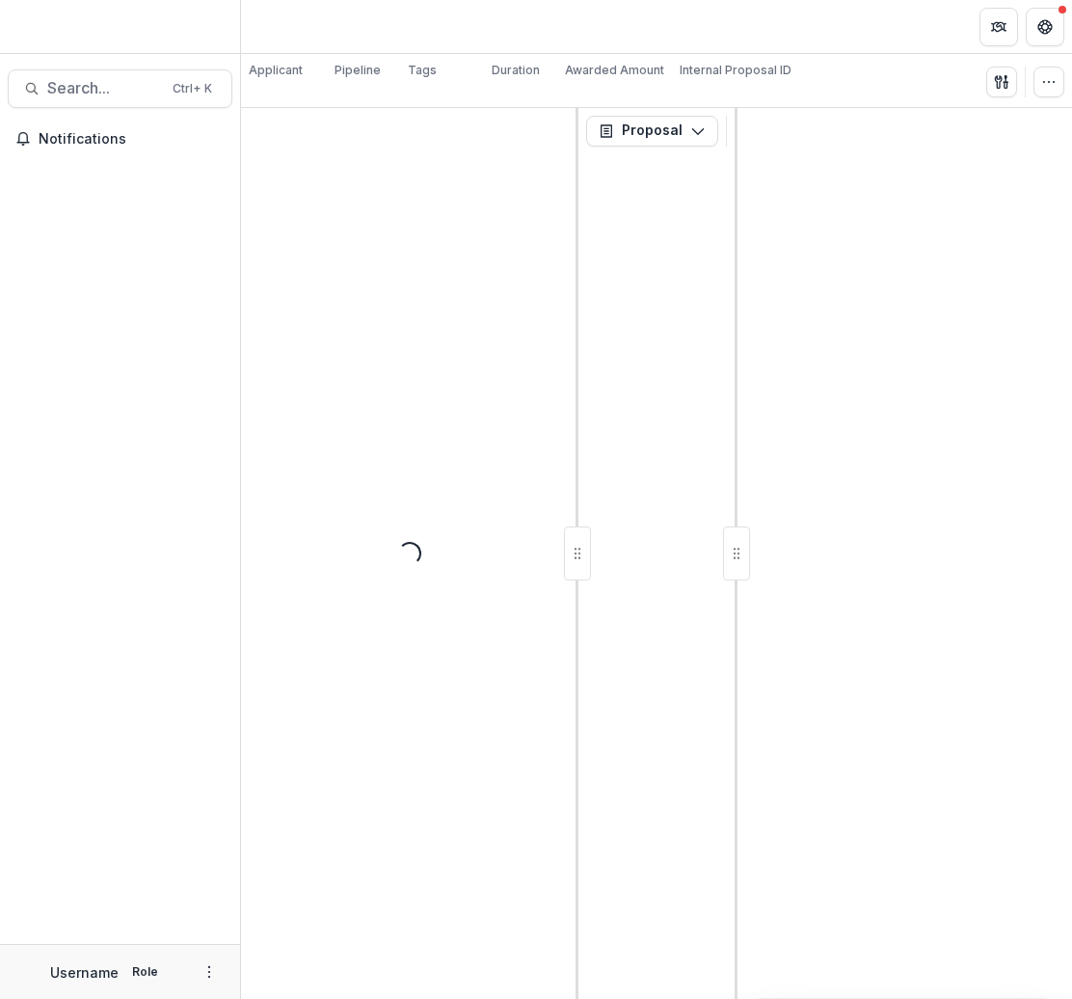 The image size is (1072, 999). What do you see at coordinates (516, 70) in the screenshot?
I see `p: Duration` at bounding box center [516, 70].